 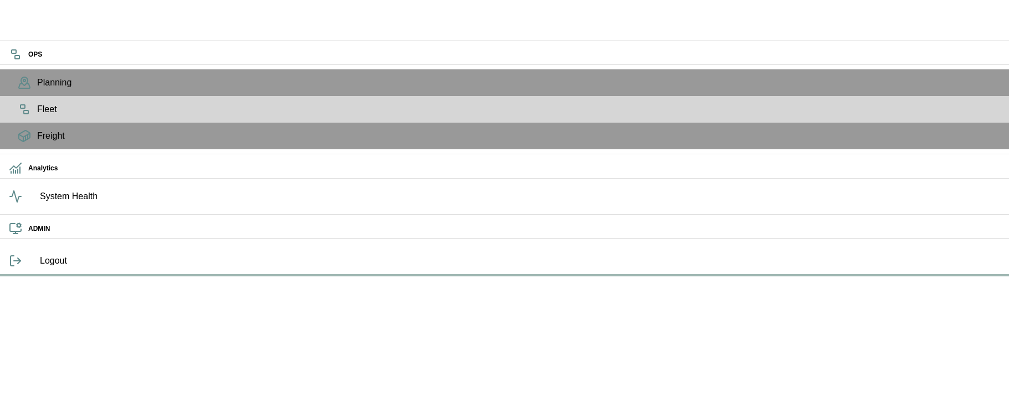 What do you see at coordinates (514, 168) in the screenshot?
I see `h6: Analytics` at bounding box center [514, 168].